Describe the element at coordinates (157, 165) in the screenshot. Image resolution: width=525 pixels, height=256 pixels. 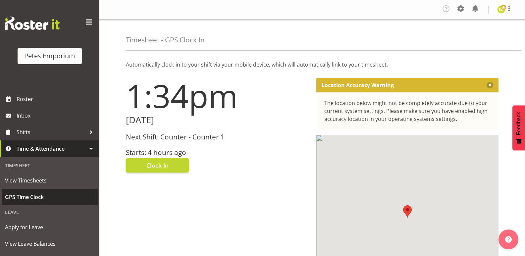
I see `span: Clock In` at that location.